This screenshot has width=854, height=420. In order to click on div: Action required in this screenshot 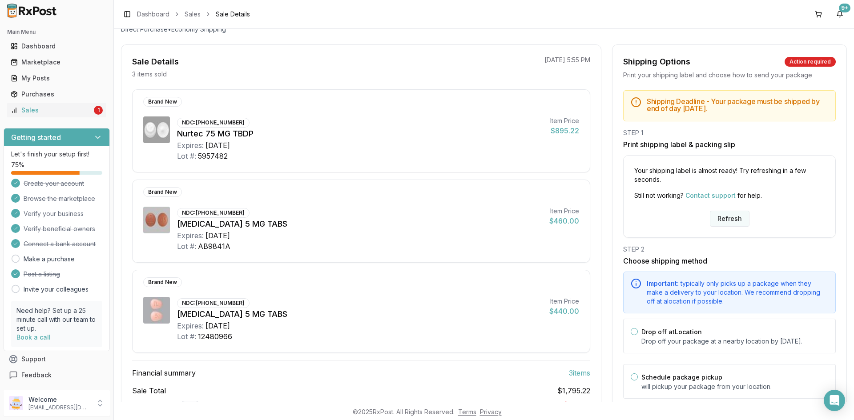, I will do `click(810, 62)`.